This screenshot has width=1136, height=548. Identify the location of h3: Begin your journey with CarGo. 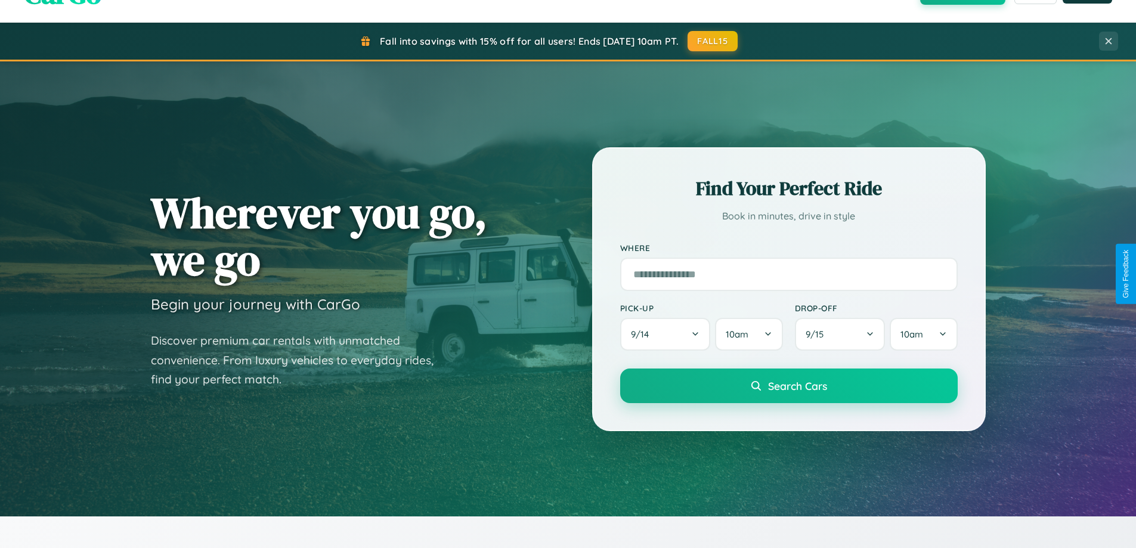
(255, 304).